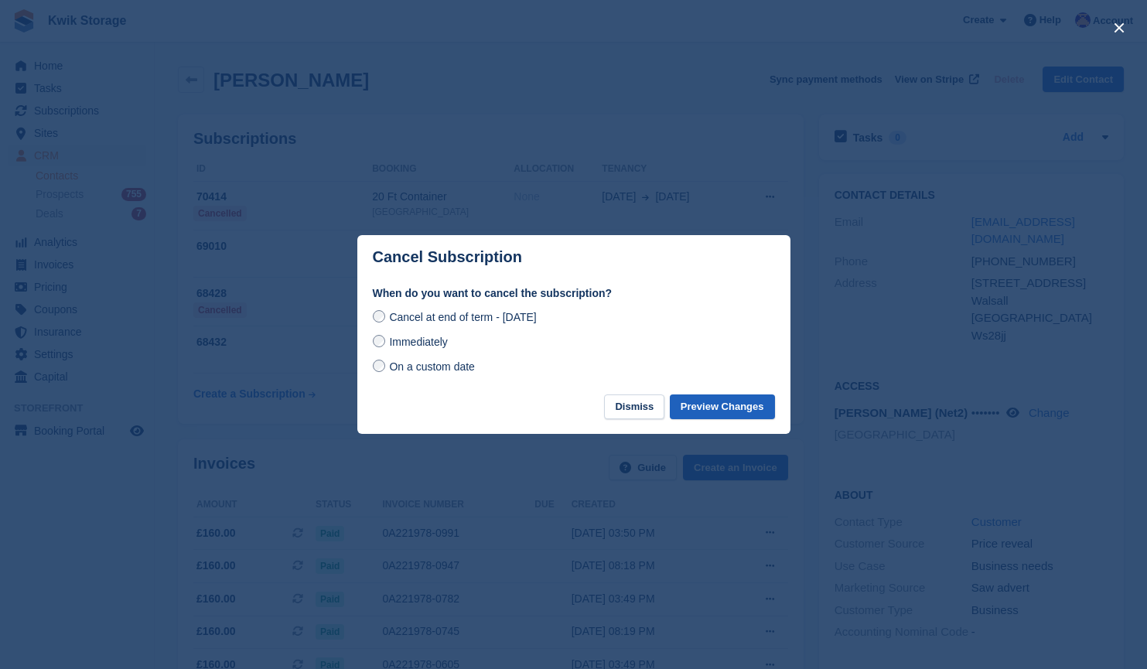  What do you see at coordinates (379, 366) in the screenshot?
I see `input: On a custom date` at bounding box center [379, 366].